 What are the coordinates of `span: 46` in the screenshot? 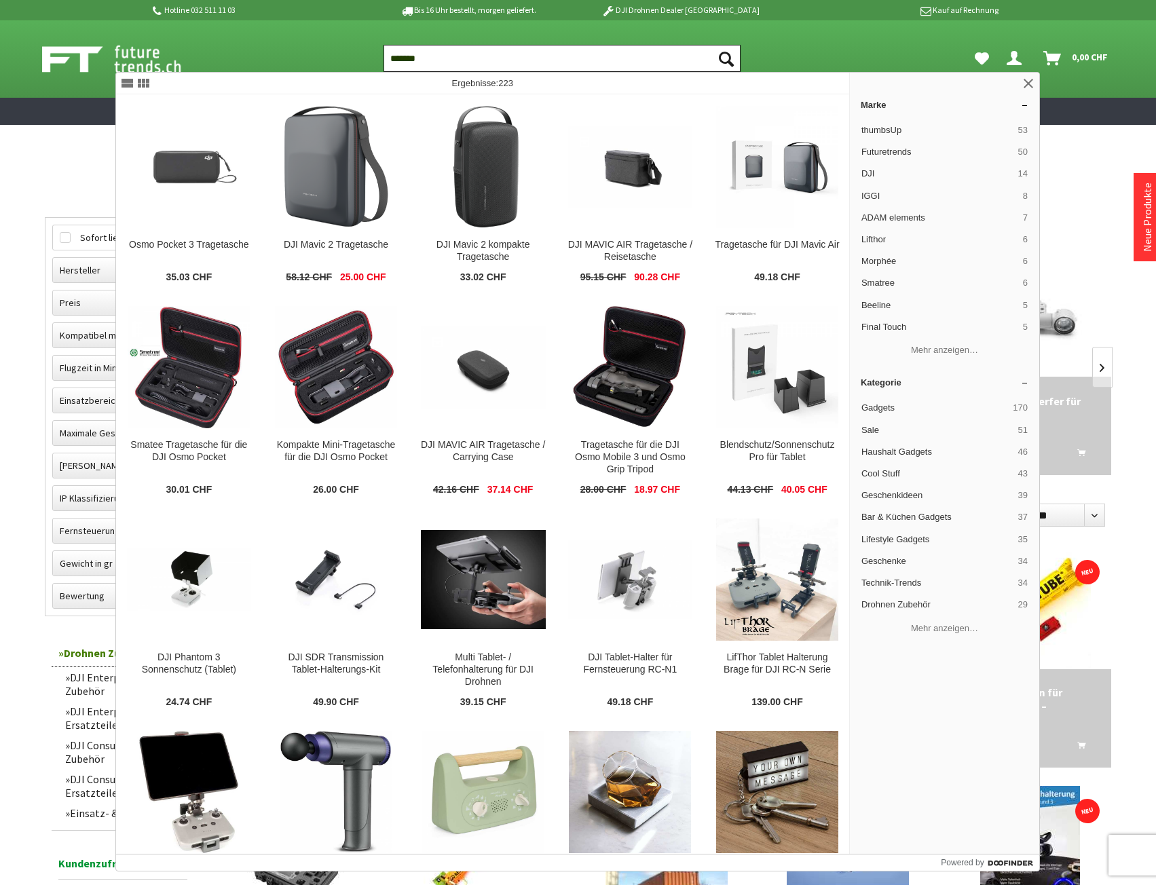 It's located at (1023, 452).